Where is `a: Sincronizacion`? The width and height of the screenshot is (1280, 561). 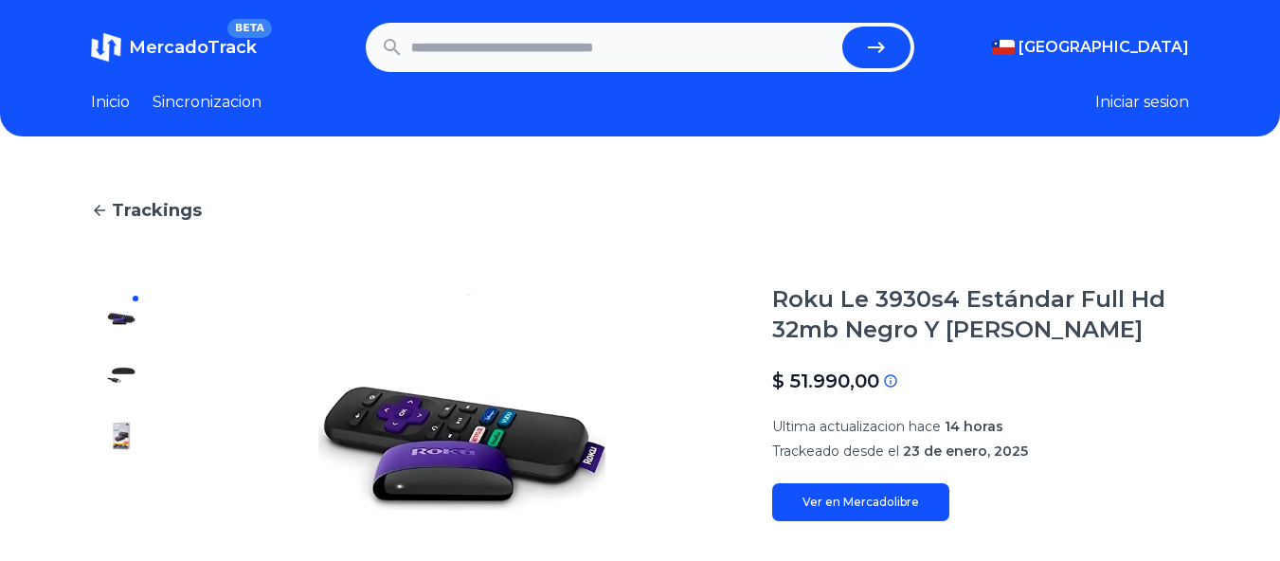
a: Sincronizacion is located at coordinates (207, 102).